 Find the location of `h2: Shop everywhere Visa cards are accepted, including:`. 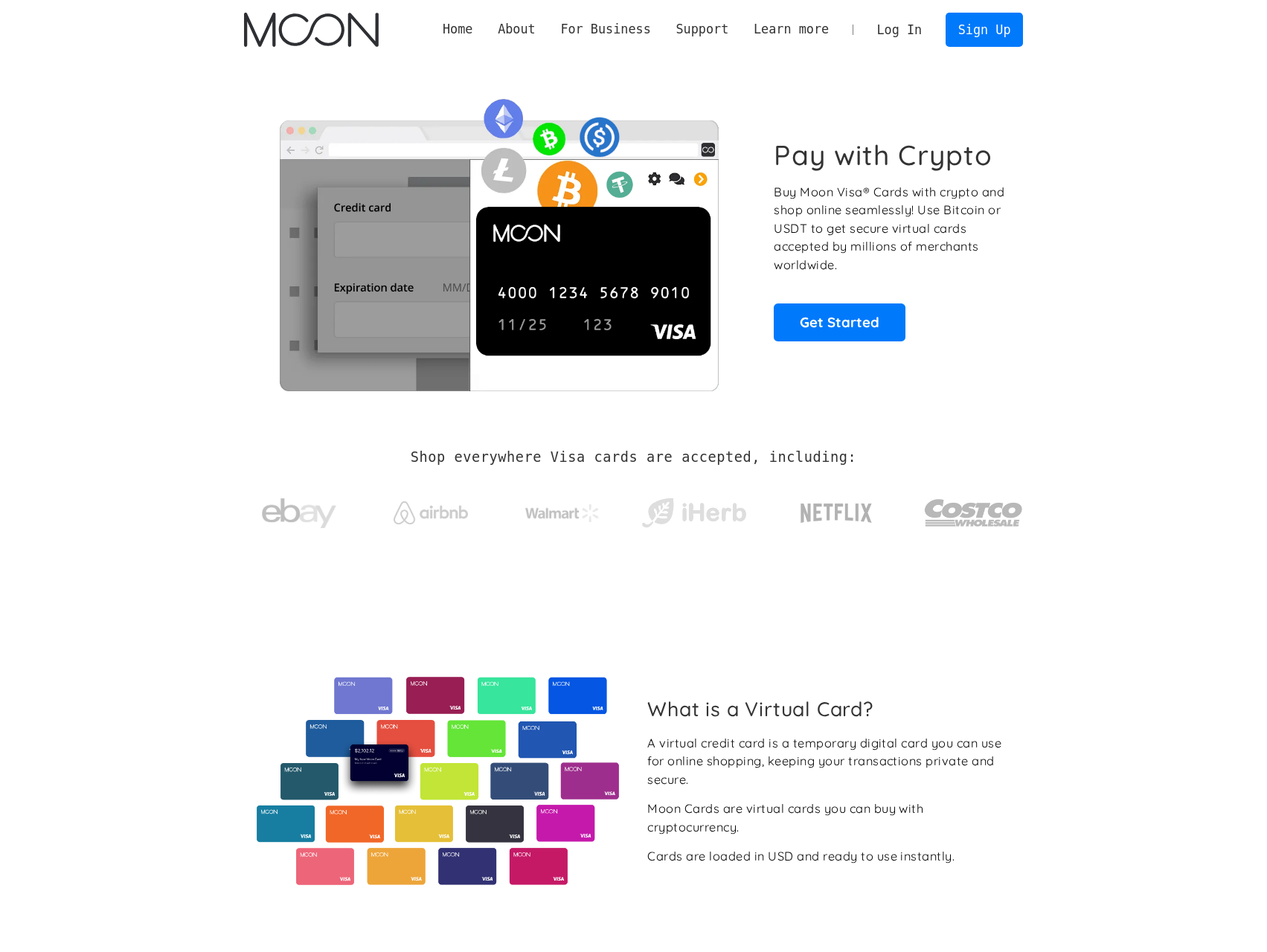

h2: Shop everywhere Visa cards are accepted, including: is located at coordinates (633, 457).